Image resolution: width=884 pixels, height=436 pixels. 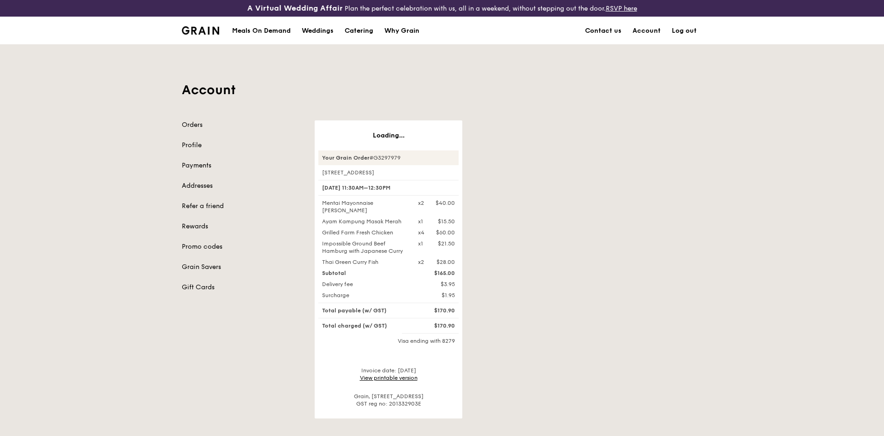 I want to click on a: Gift Cards, so click(x=243, y=287).